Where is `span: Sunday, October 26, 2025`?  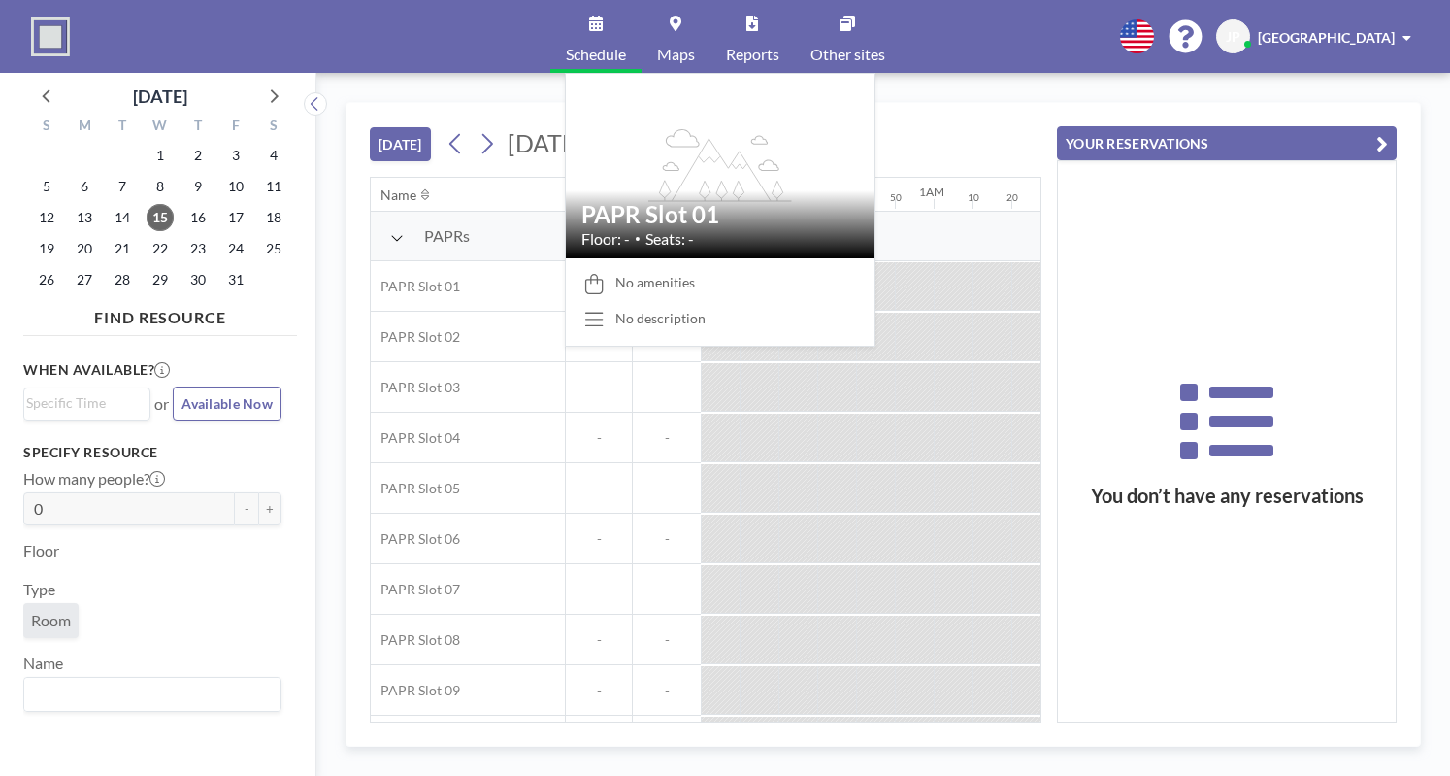
span: Sunday, October 26, 2025 is located at coordinates (47, 280).